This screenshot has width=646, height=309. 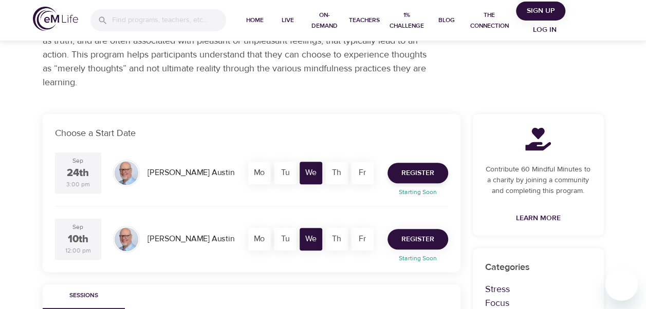 I want to click on div: 3:00 pm, so click(x=78, y=184).